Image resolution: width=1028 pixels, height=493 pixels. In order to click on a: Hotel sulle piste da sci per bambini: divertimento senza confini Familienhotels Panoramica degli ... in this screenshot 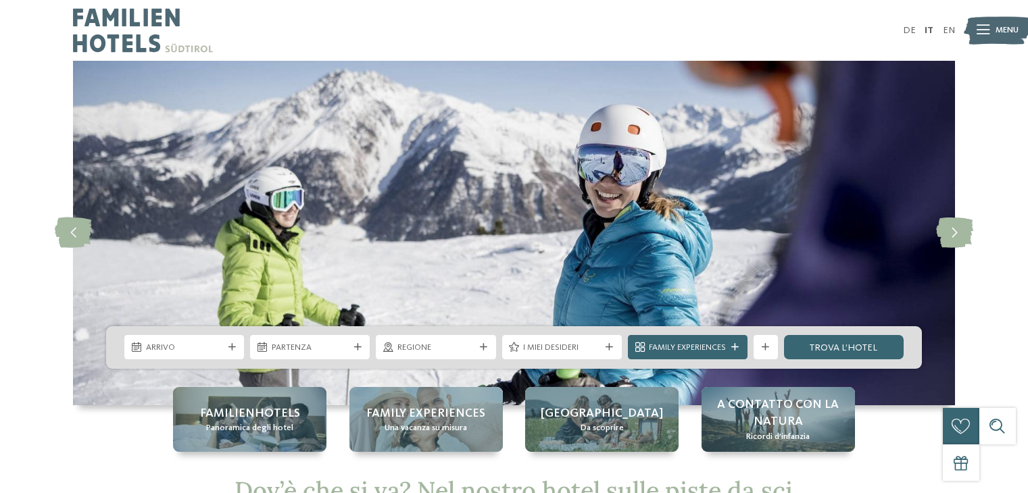, I will do `click(249, 420)`.